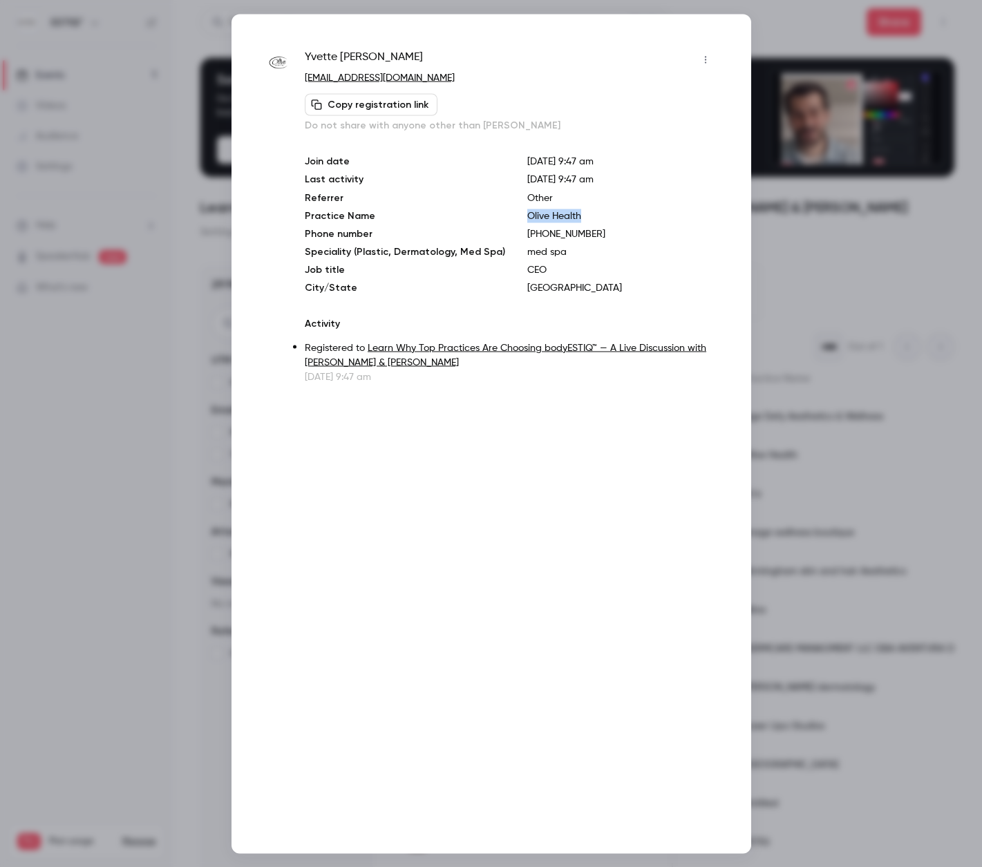 This screenshot has height=867, width=982. I want to click on img: olivehealthfl.com, so click(278, 62).